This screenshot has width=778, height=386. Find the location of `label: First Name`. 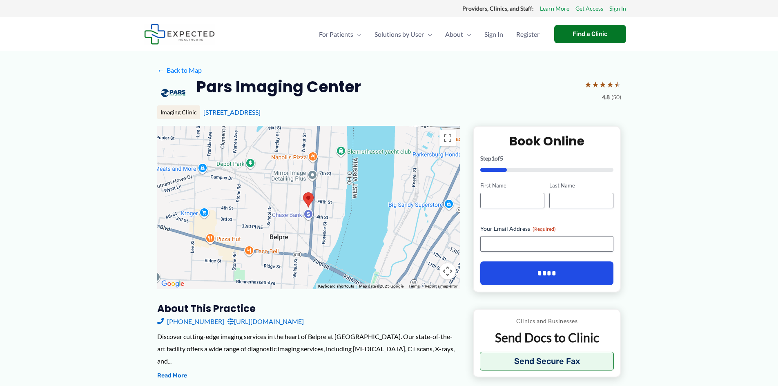

label: First Name is located at coordinates (512, 185).